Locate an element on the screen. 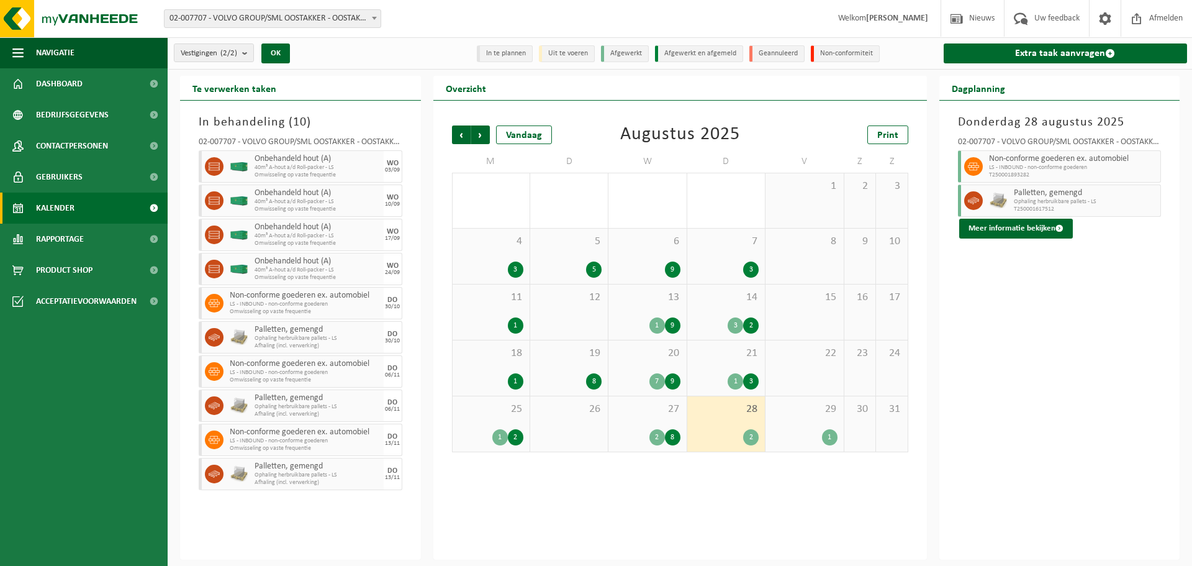  h2: Te verwerken taken is located at coordinates (234, 88).